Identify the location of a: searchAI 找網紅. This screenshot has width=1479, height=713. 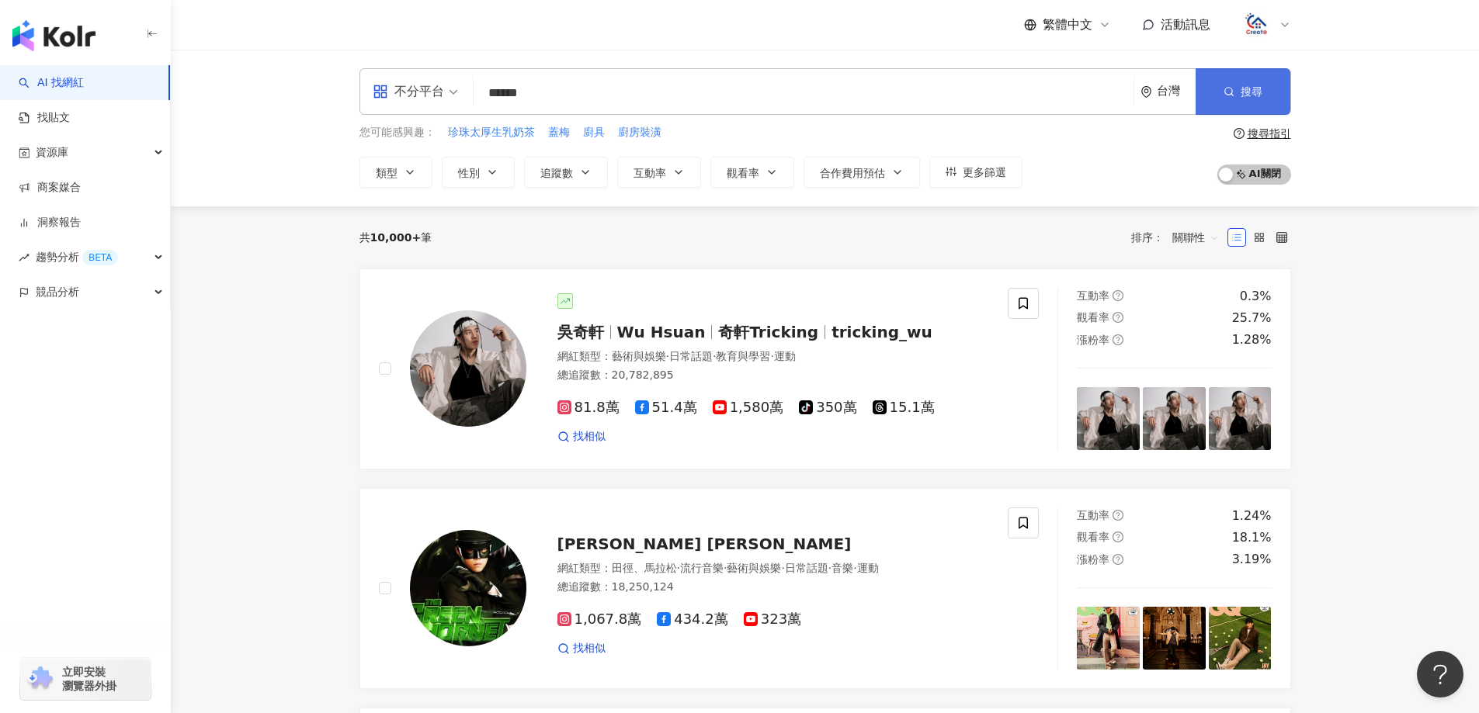
(51, 83).